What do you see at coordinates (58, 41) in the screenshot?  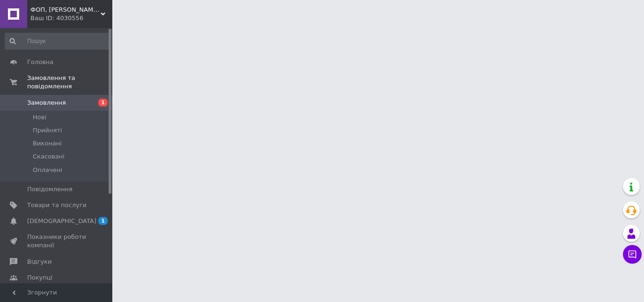 I see `input: Пошук` at bounding box center [58, 41].